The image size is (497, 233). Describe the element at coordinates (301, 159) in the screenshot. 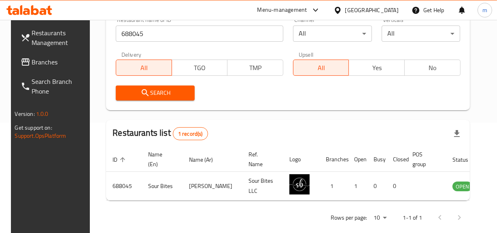

I see `th: Logo` at that location.